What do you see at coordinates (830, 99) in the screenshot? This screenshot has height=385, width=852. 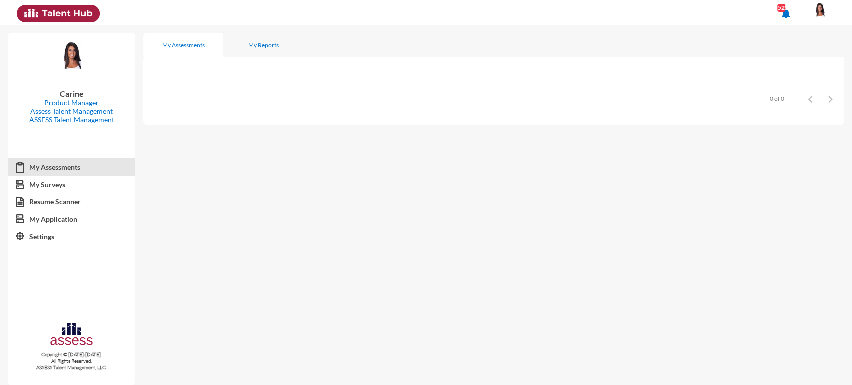 I see `button: Next page` at bounding box center [830, 99].